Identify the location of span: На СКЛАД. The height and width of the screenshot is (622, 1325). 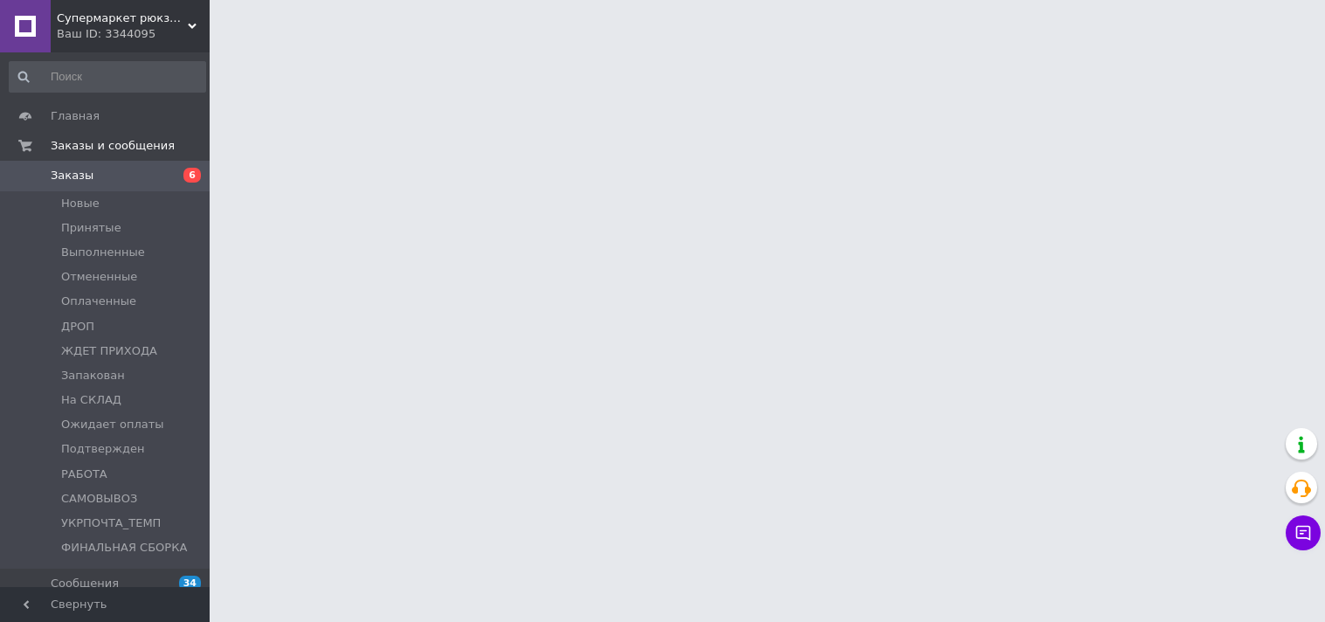
(91, 400).